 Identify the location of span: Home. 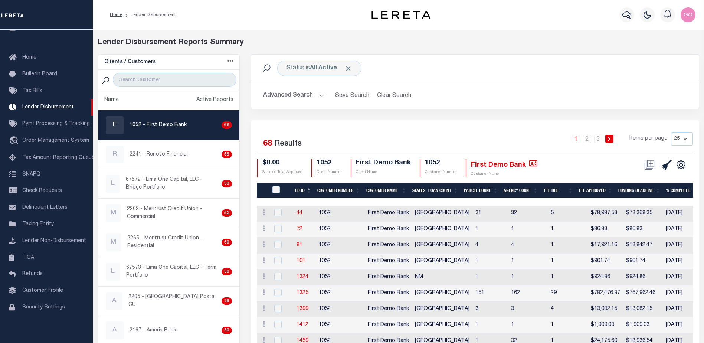
(29, 58).